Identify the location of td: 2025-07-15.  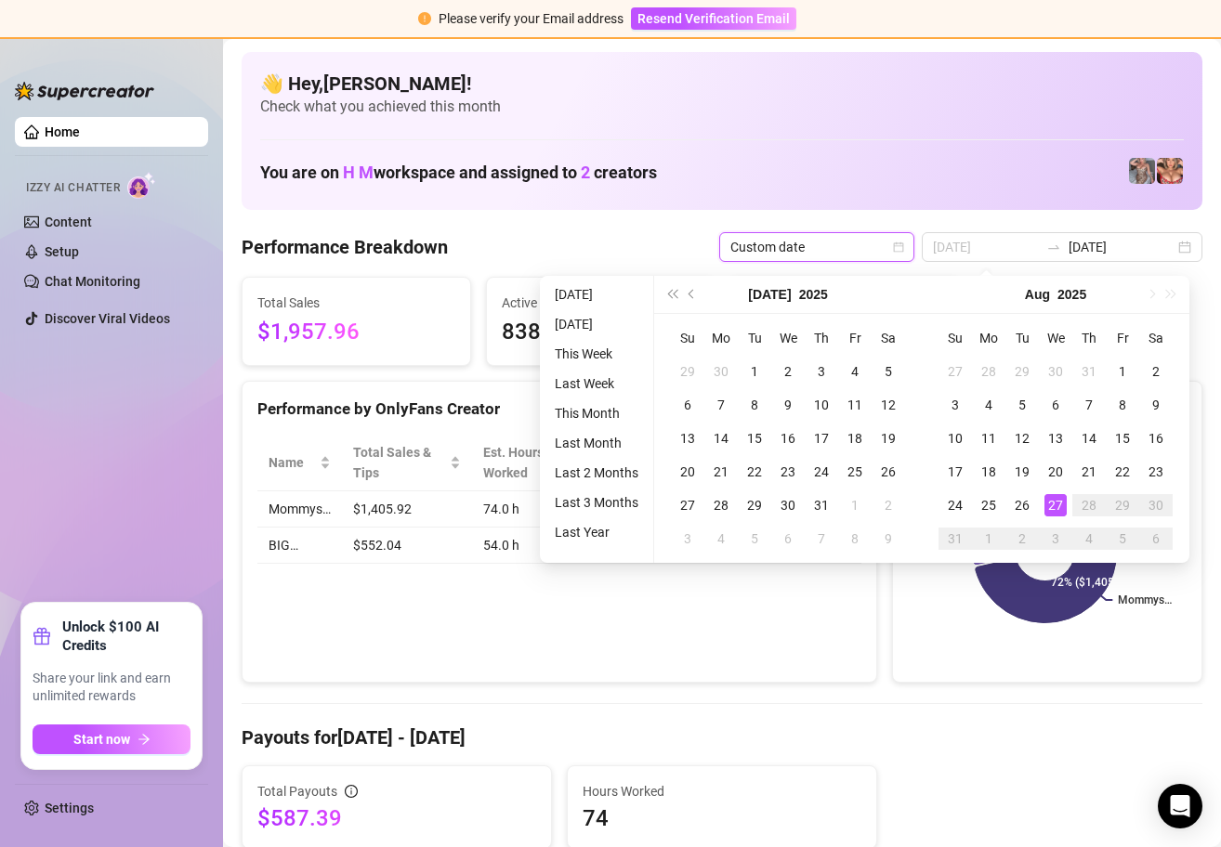
(755, 439).